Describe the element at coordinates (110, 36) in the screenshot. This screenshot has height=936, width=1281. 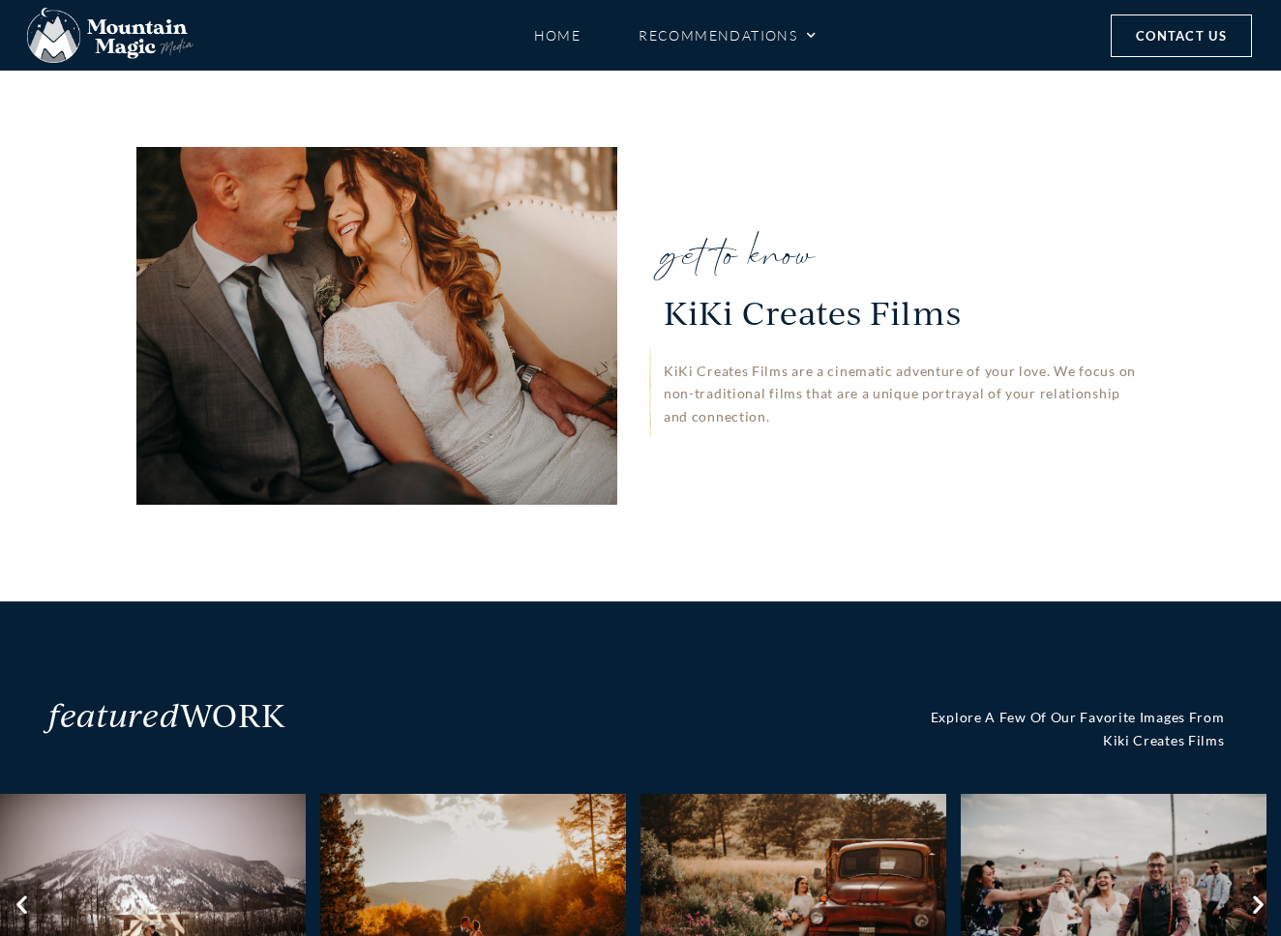
I see `img: Mountain Magic Media photography logo Crested Butte Photographer` at that location.